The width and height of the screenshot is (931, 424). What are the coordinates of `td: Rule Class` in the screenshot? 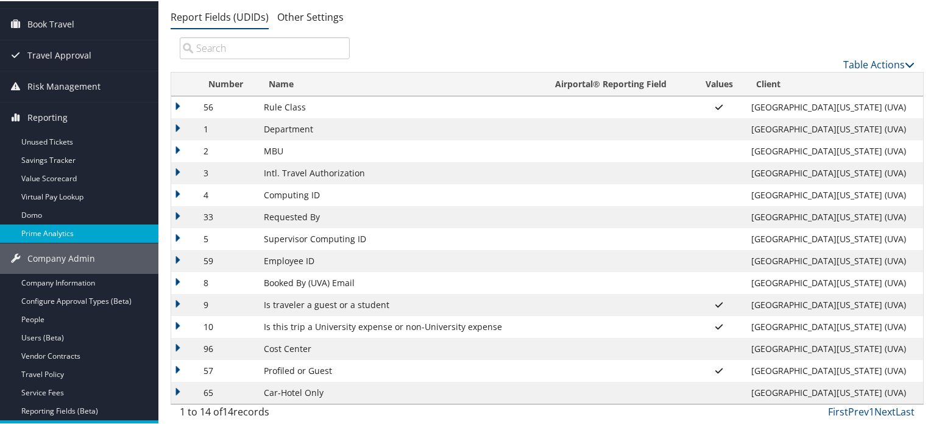 It's located at (401, 106).